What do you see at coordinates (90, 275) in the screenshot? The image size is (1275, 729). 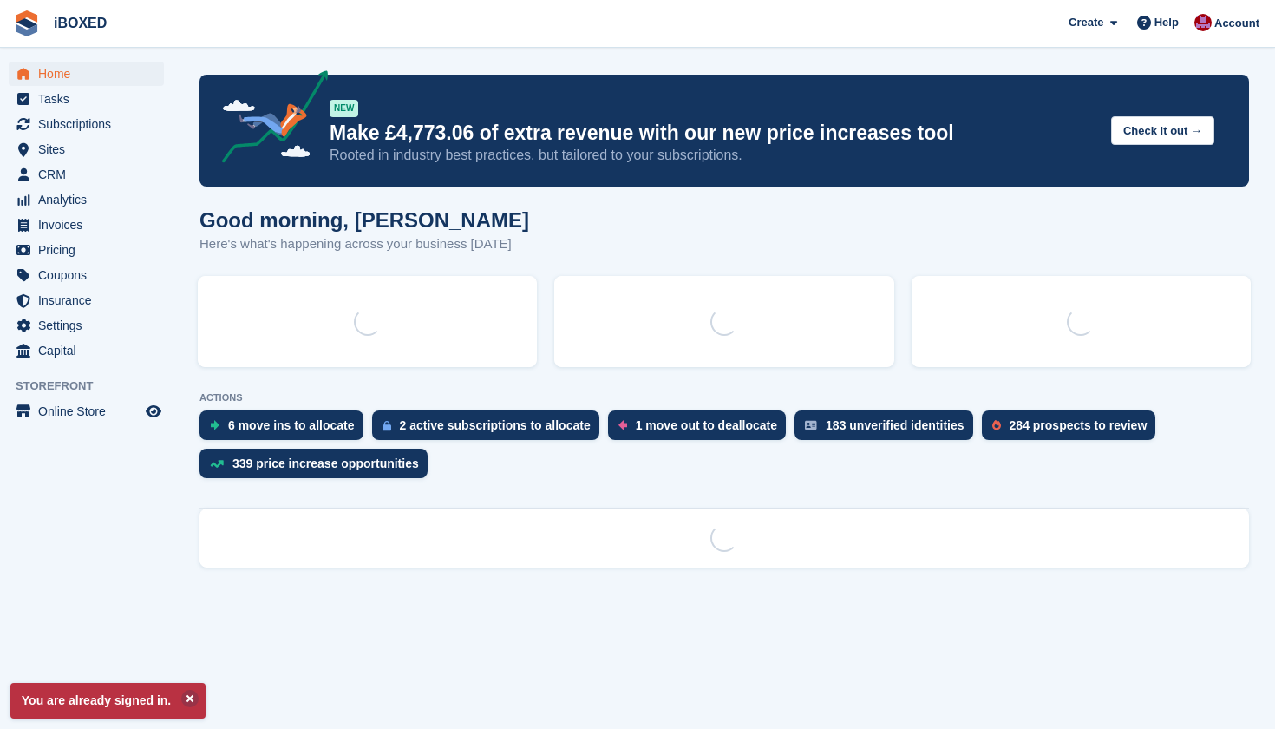 I see `span: Coupons` at bounding box center [90, 275].